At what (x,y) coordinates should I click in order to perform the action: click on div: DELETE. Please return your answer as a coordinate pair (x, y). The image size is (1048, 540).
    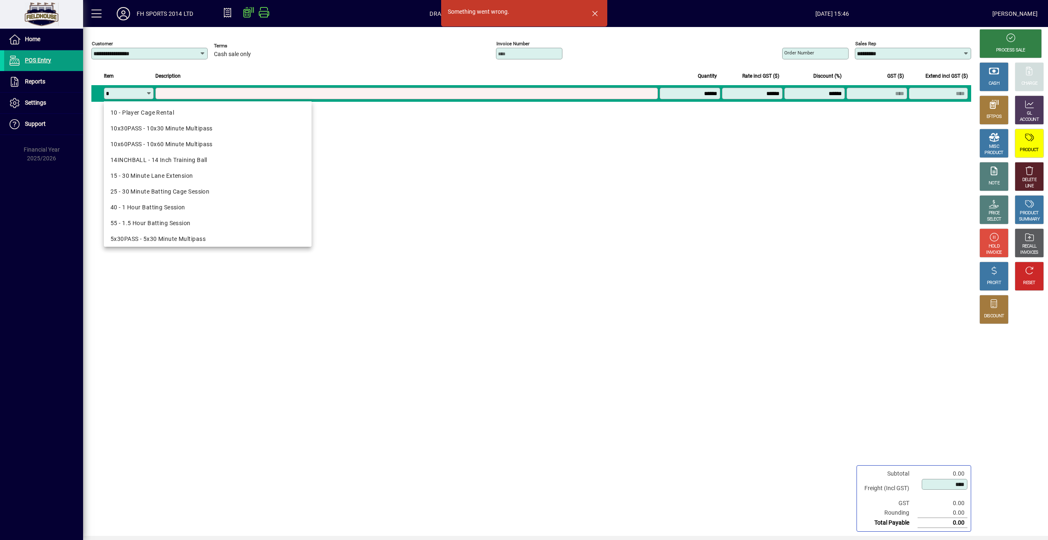
    Looking at the image, I should click on (1029, 180).